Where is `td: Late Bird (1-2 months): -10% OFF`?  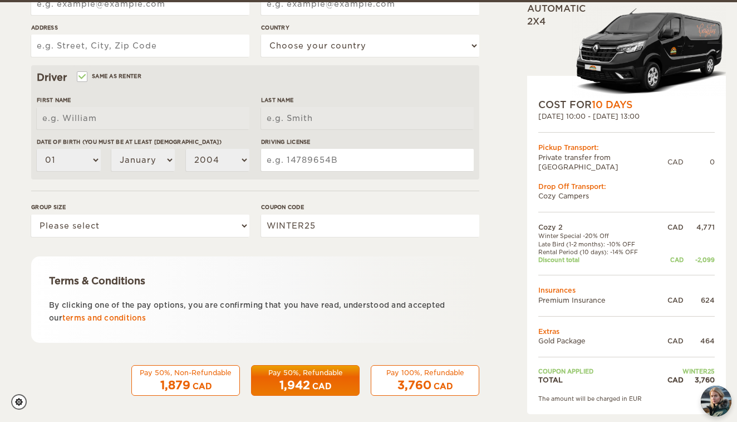 td: Late Bird (1-2 months): -10% OFF is located at coordinates (598, 244).